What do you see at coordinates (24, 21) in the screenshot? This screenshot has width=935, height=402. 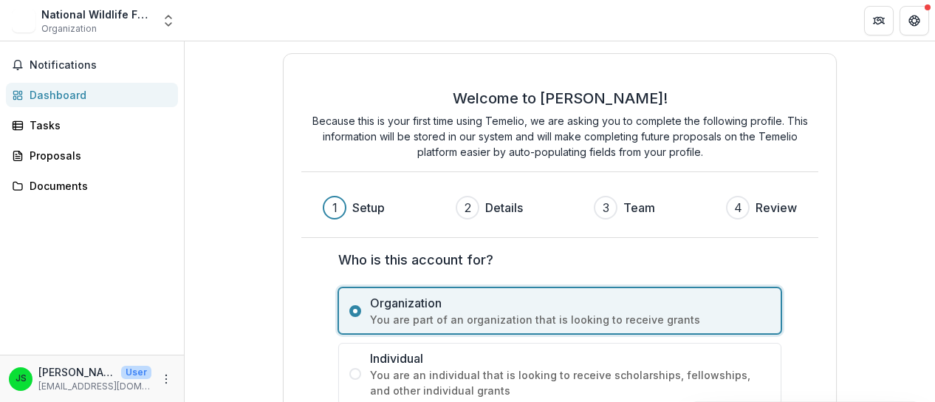 I see `img: National Wildlife Federation` at bounding box center [24, 21].